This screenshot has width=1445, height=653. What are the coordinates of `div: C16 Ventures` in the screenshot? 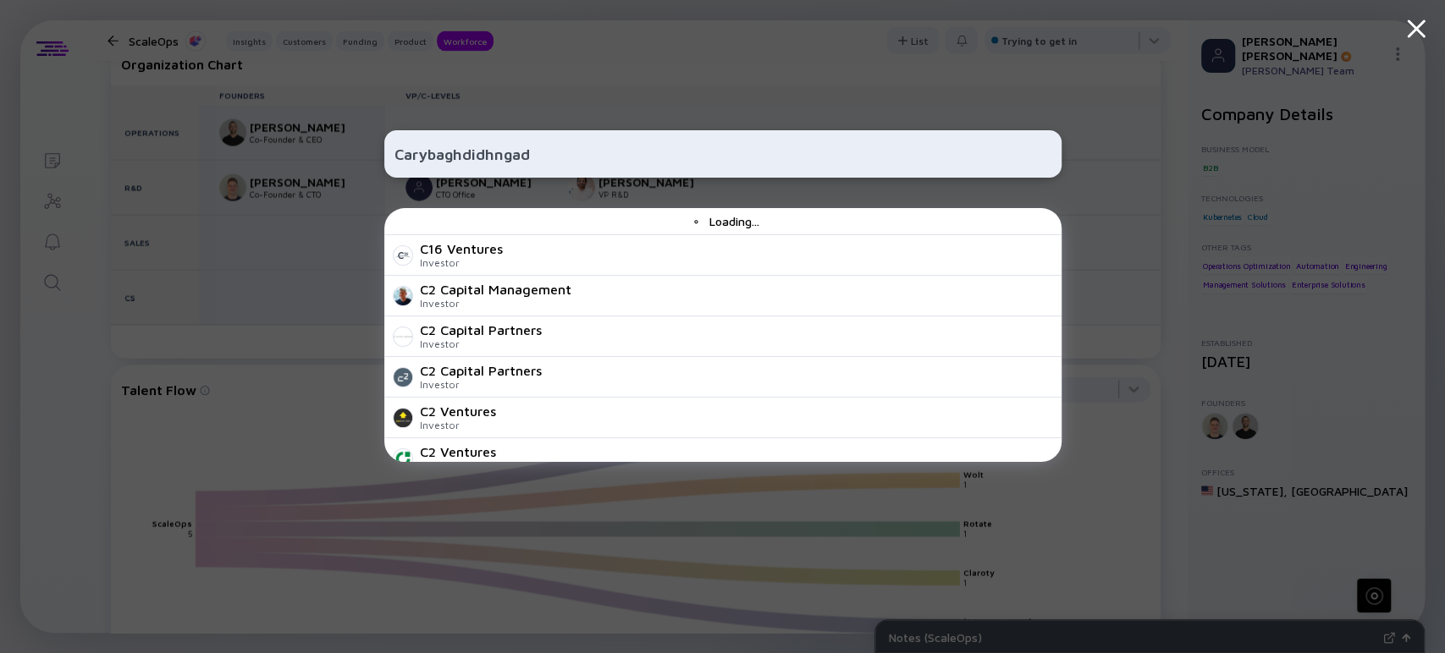 It's located at (461, 249).